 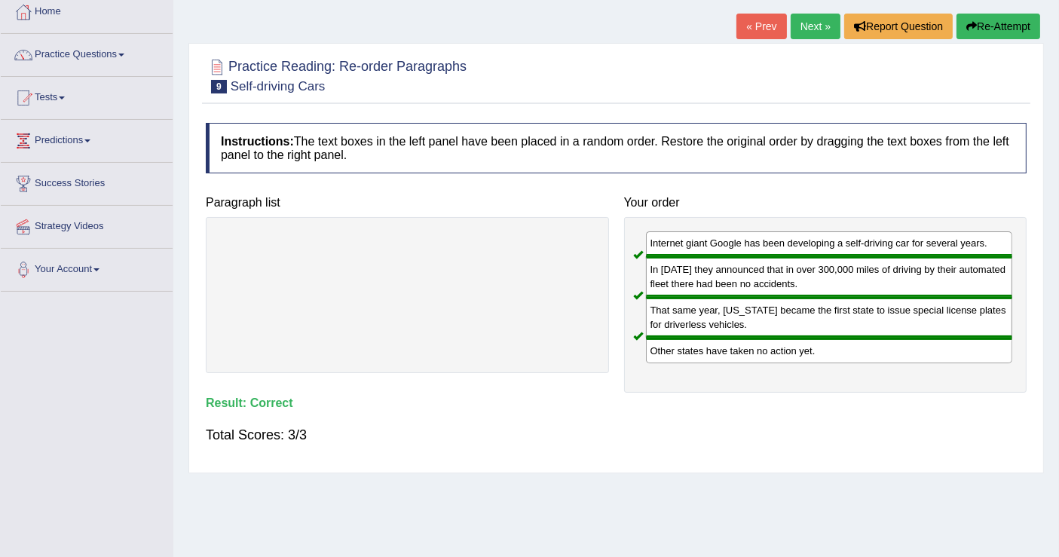 I want to click on div: Total Scores: 3/3, so click(x=616, y=435).